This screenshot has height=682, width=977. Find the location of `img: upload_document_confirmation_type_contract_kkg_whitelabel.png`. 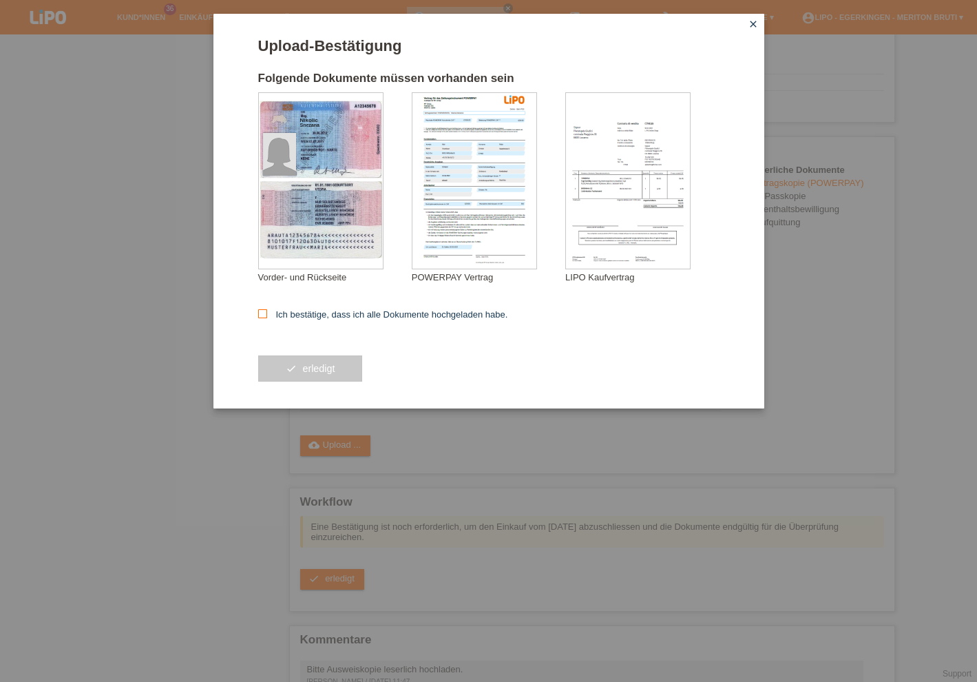

img: upload_document_confirmation_type_contract_kkg_whitelabel.png is located at coordinates (474, 180).